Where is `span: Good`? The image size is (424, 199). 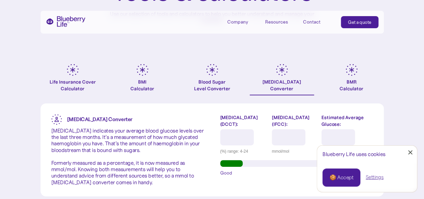 span: Good is located at coordinates (226, 172).